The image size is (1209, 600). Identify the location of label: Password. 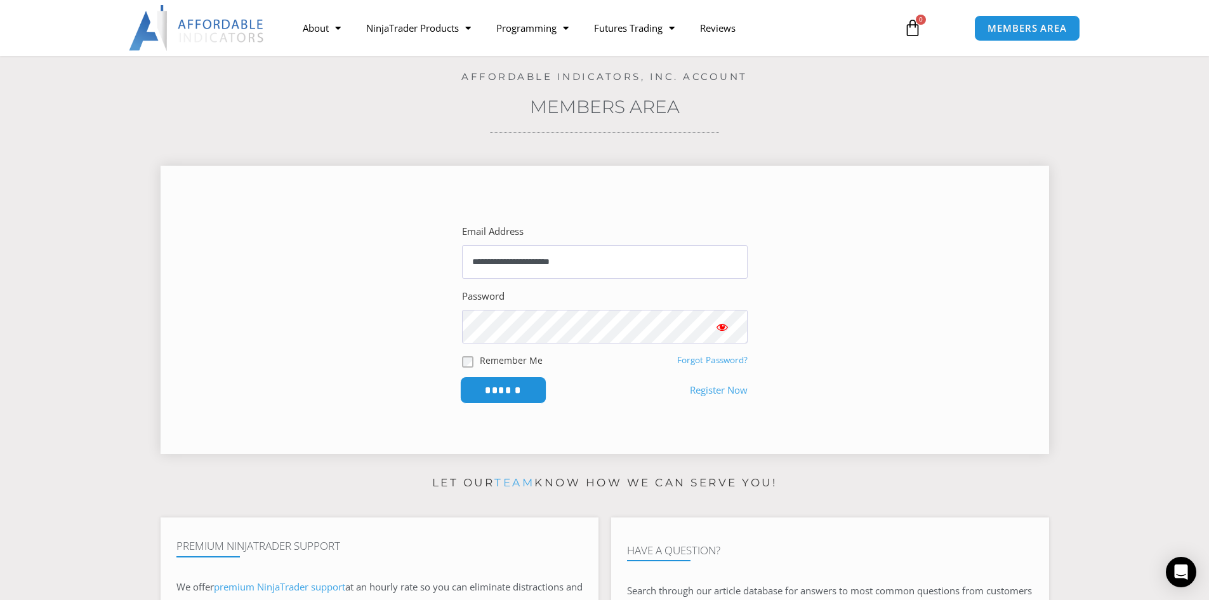
(483, 296).